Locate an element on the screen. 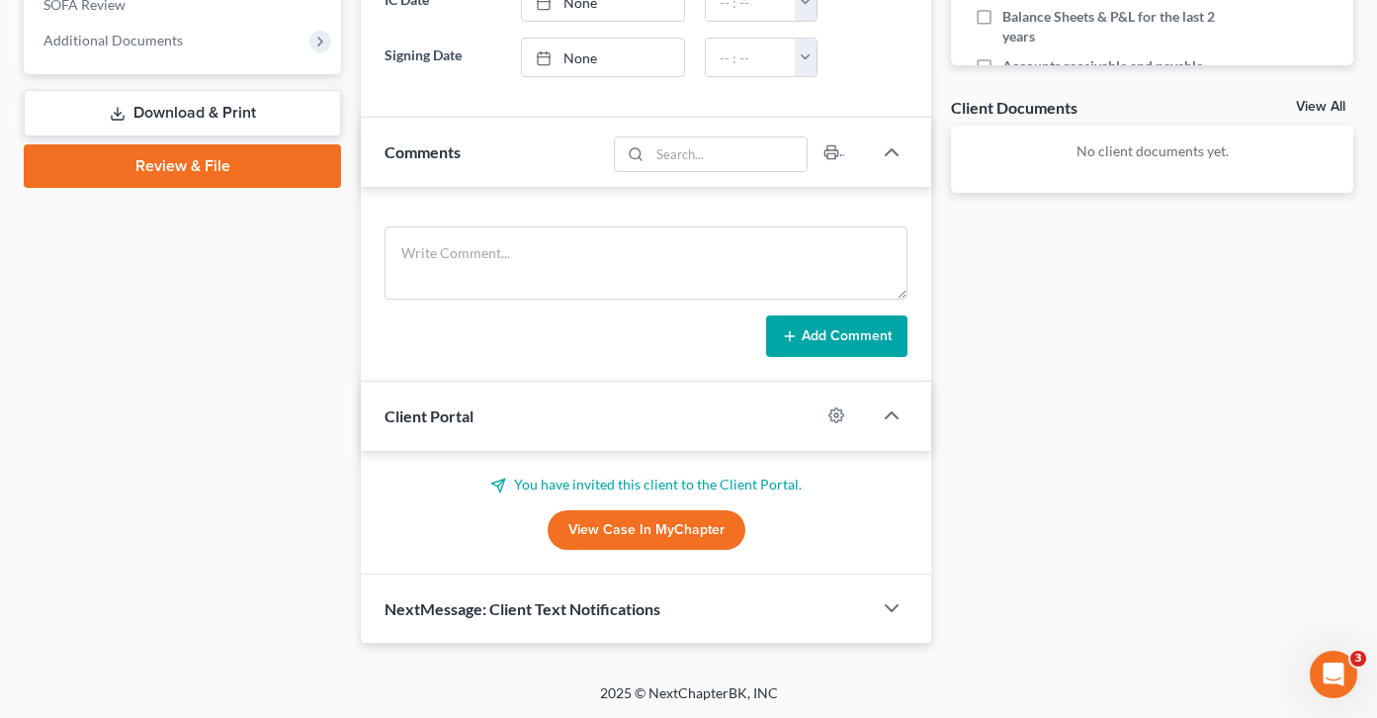 The width and height of the screenshot is (1377, 718). span: NextMessage: Client Text Notifications is located at coordinates (522, 608).